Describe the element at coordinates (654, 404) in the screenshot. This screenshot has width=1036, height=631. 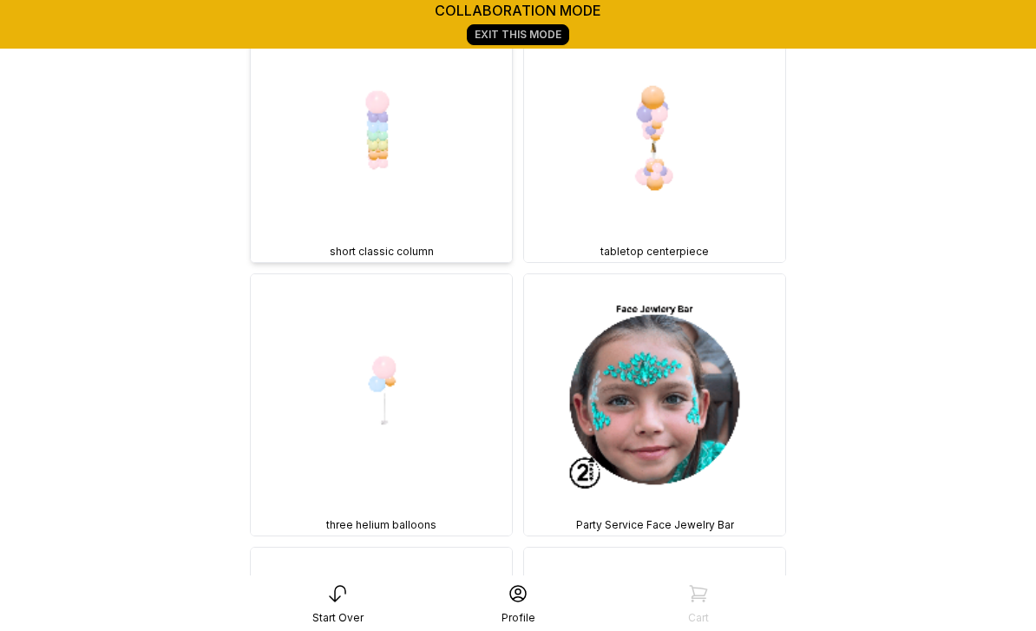
I see `img: Add-ons, 3 Z, Party Service Face Jewelry Bar` at that location.